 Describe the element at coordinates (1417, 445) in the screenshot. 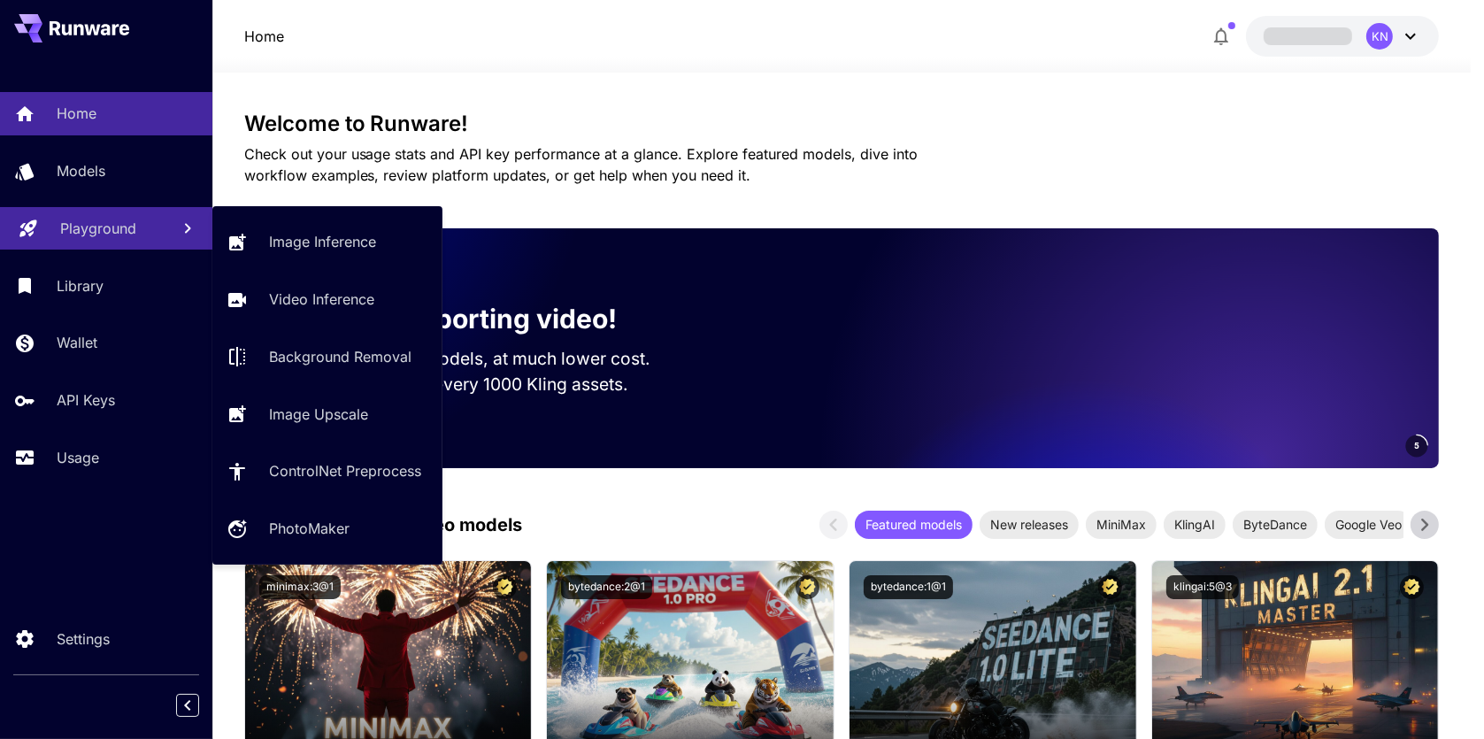

I see `span: 5` at that location.